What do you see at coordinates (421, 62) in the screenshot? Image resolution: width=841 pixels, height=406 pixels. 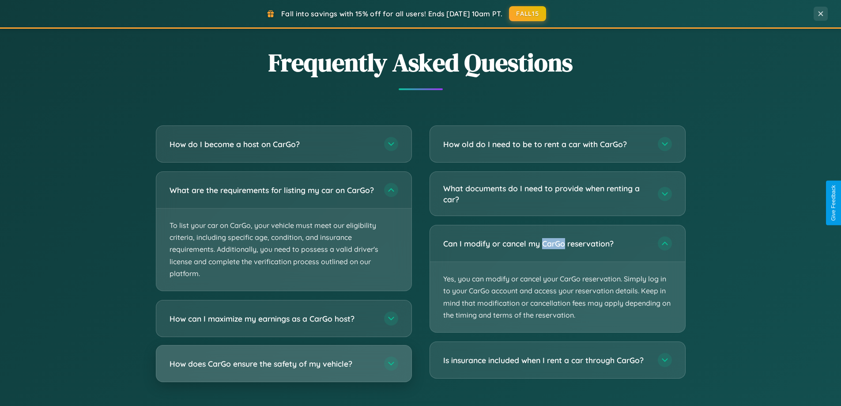 I see `h2: Frequently Asked Questions` at bounding box center [421, 62].